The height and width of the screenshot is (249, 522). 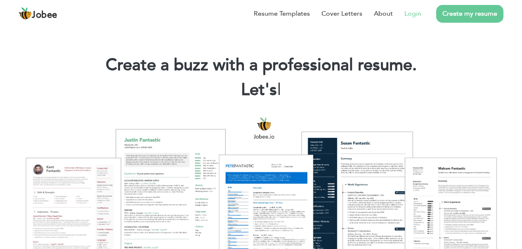 I want to click on span: Jobee, so click(x=45, y=15).